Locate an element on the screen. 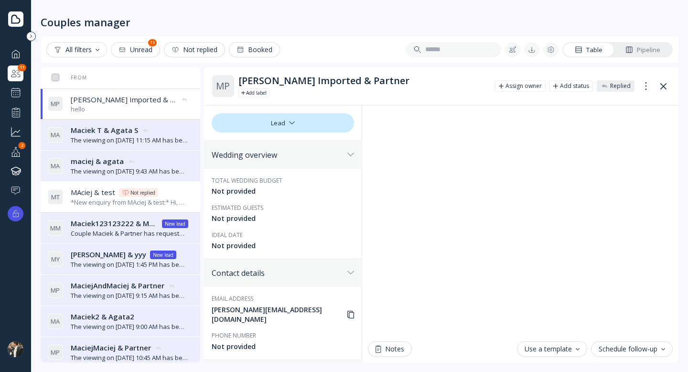 This screenshot has width=688, height=372. div: Phone number is located at coordinates (283, 335).